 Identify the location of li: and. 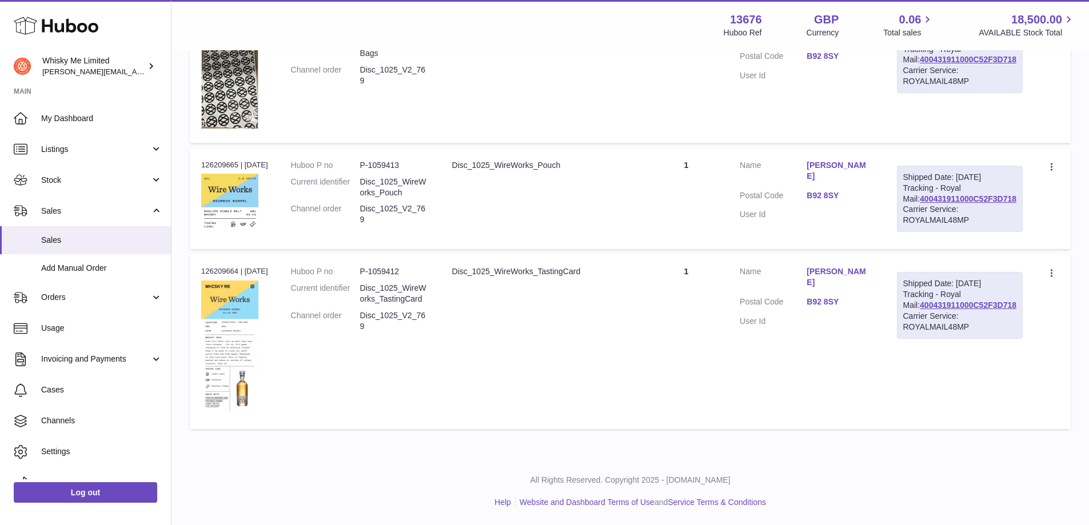
(641, 502).